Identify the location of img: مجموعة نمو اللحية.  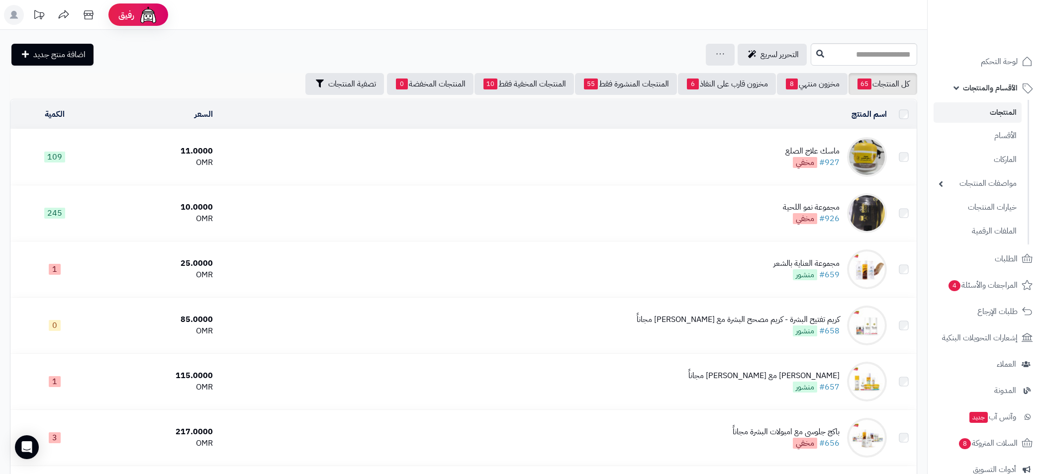
(867, 213).